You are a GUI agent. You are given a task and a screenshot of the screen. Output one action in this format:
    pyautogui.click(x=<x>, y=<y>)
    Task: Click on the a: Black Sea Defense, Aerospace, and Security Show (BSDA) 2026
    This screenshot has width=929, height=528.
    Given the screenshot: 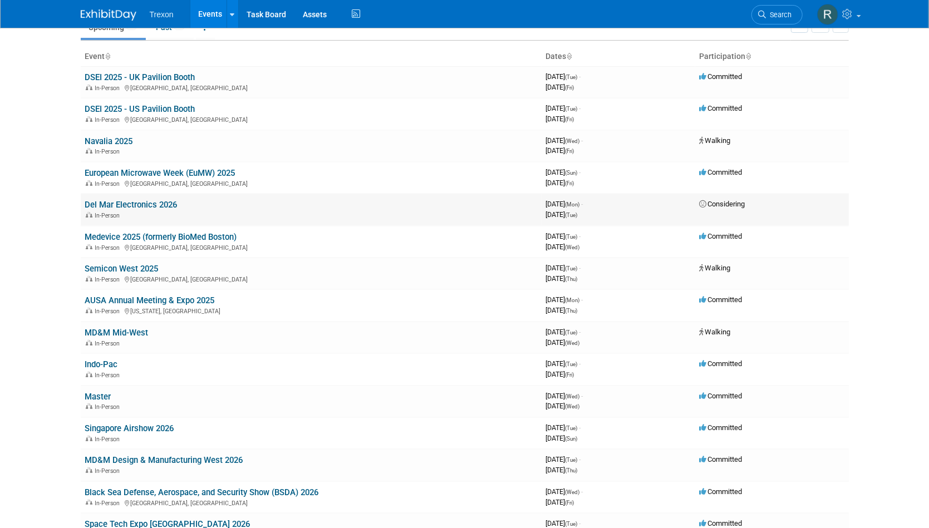 What is the action you would take?
    pyautogui.click(x=202, y=493)
    